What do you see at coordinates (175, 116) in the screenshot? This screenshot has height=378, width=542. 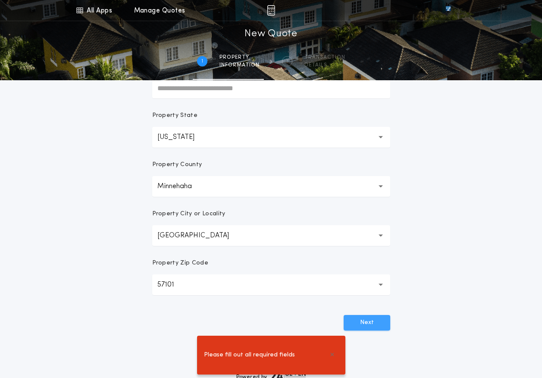 I see `p: Property State` at bounding box center [175, 116].